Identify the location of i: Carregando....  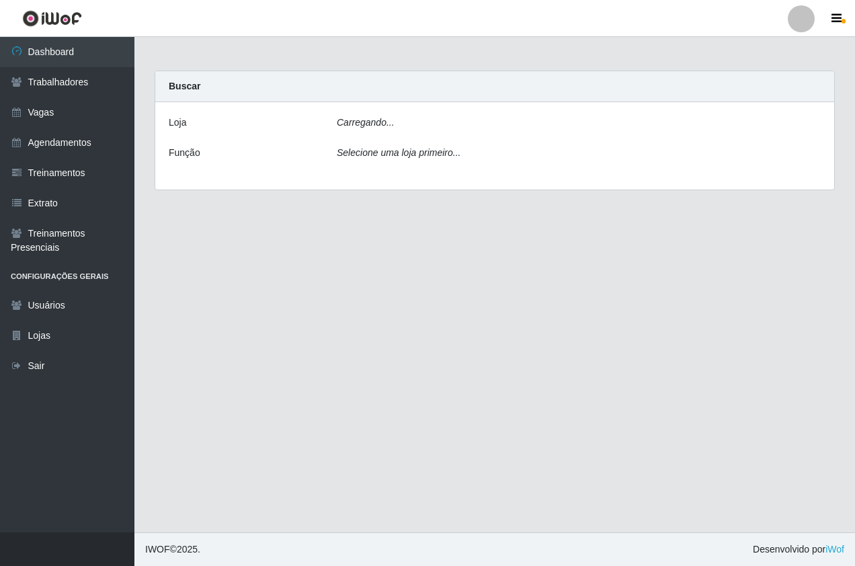
(366, 122).